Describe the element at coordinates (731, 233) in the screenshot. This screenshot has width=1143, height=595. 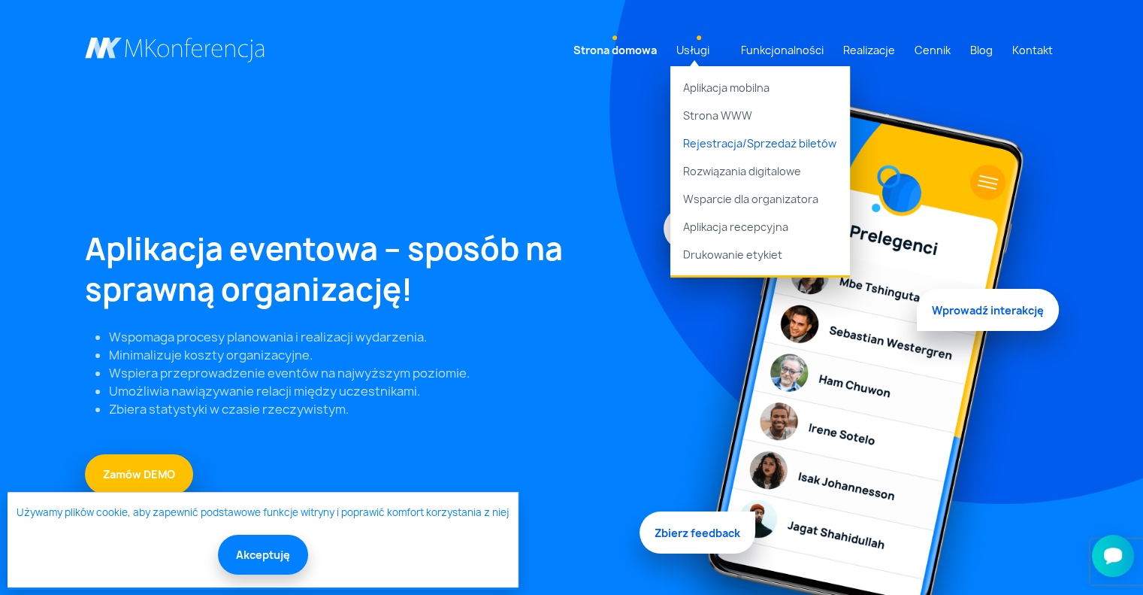
I see `span: Informuj na bieżąco` at that location.